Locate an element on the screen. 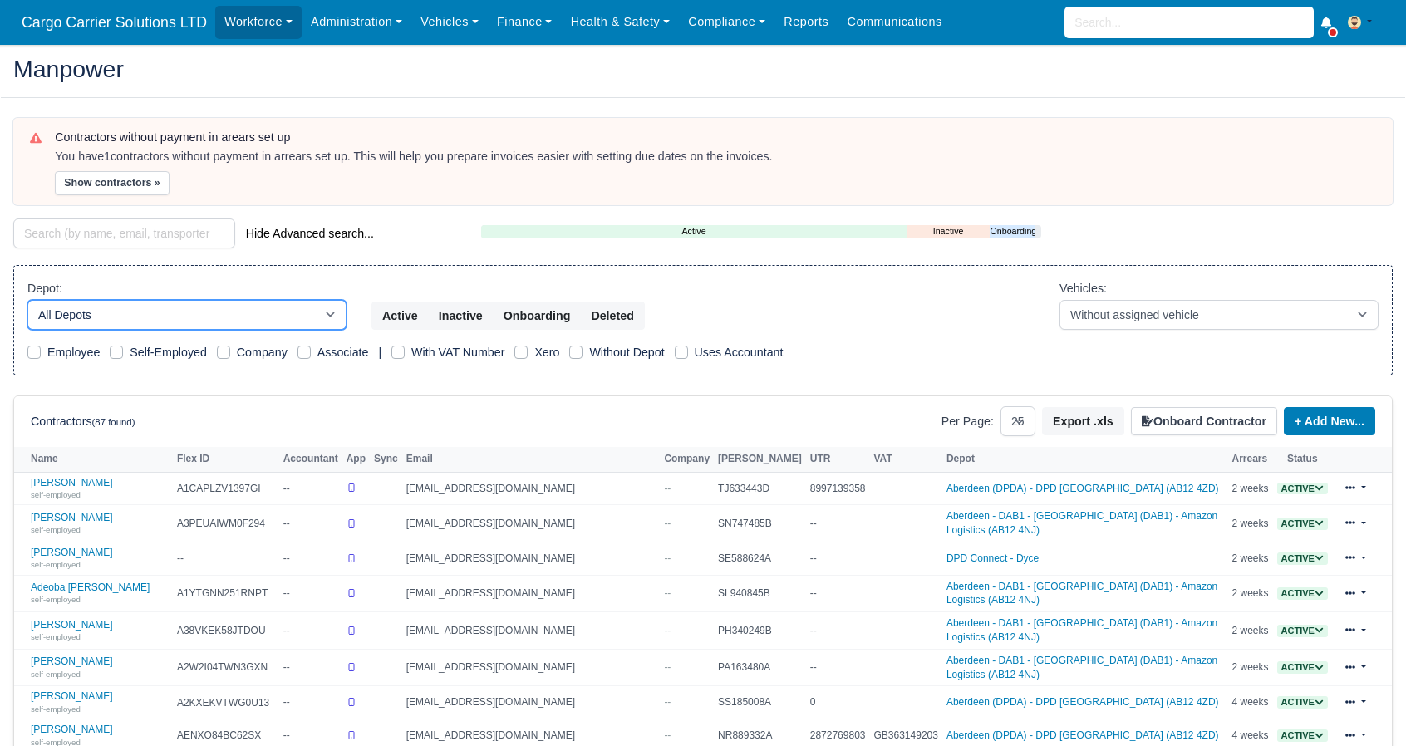 The image size is (1406, 746). div: Manpower is located at coordinates (703, 71).